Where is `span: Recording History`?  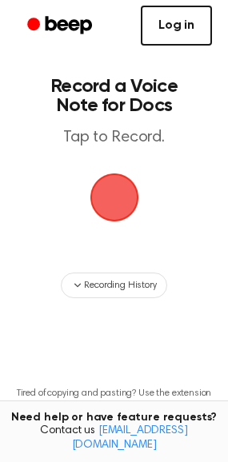
span: Recording History is located at coordinates (120, 285).